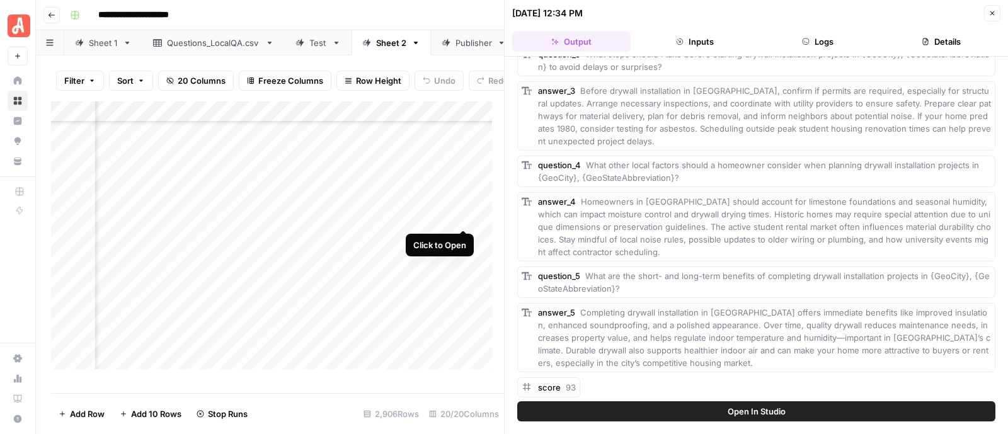  Describe the element at coordinates (474, 43) in the screenshot. I see `a: Publisher` at that location.